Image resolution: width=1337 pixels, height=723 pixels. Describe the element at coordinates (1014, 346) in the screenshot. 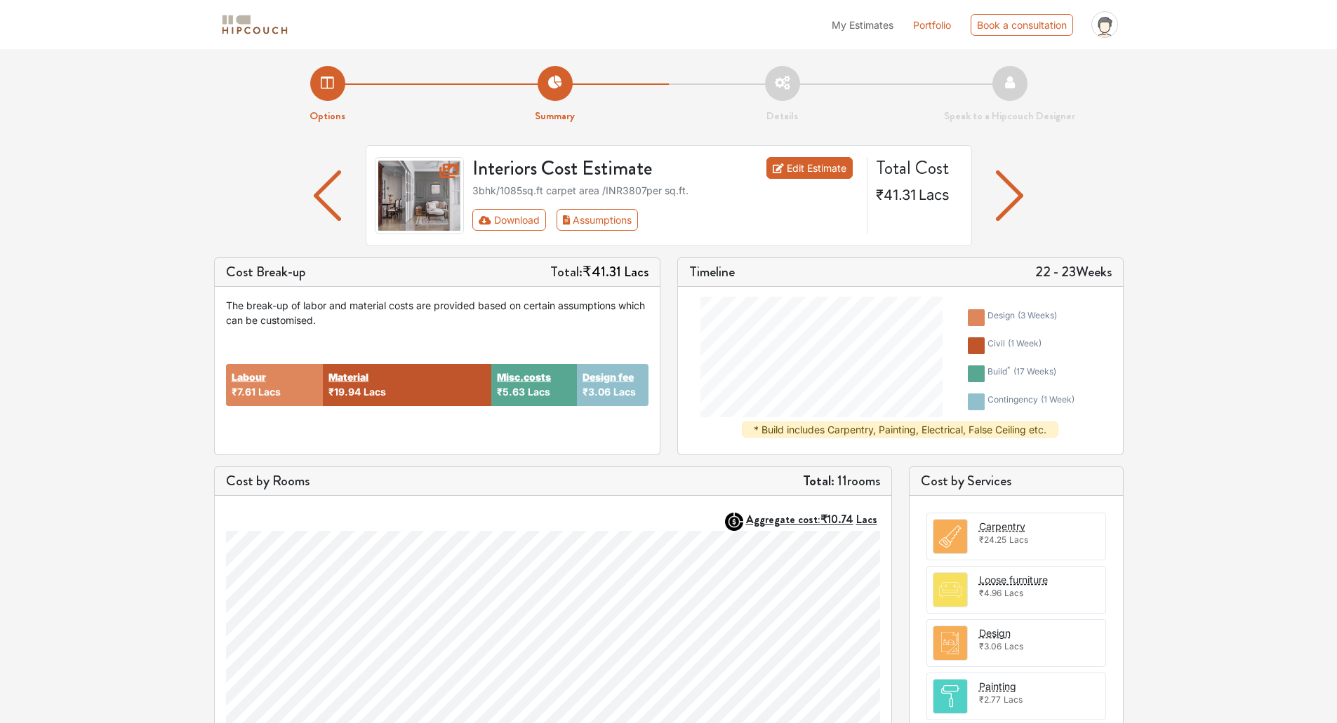

I see `div: civil` at that location.